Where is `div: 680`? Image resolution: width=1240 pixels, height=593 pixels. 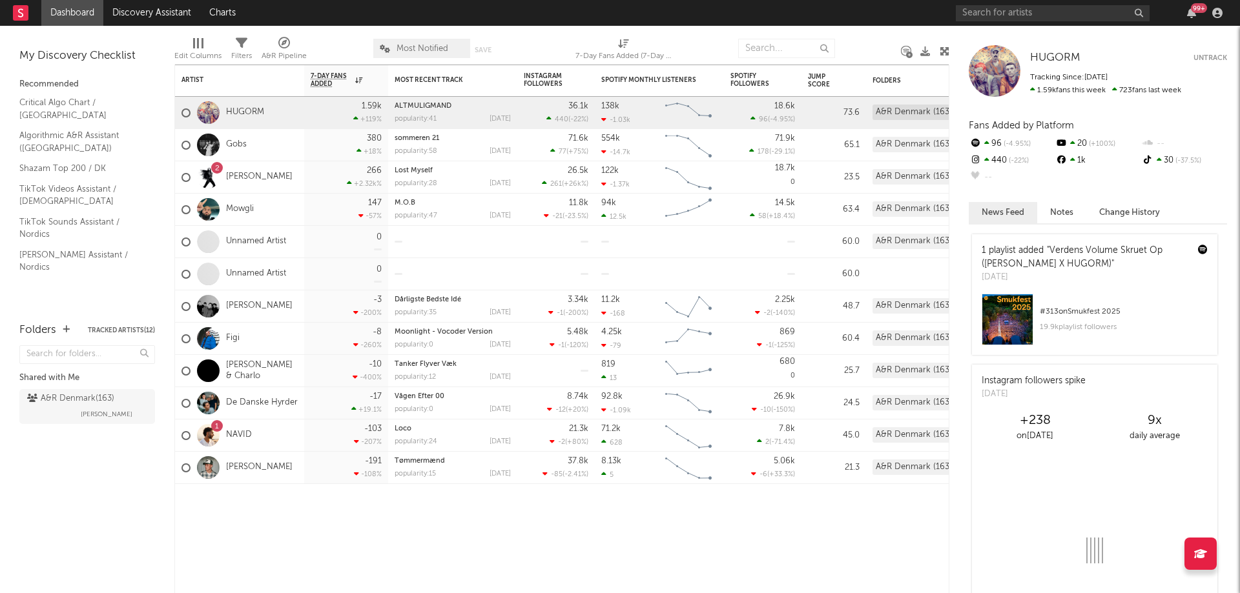 div: 680 is located at coordinates (787, 362).